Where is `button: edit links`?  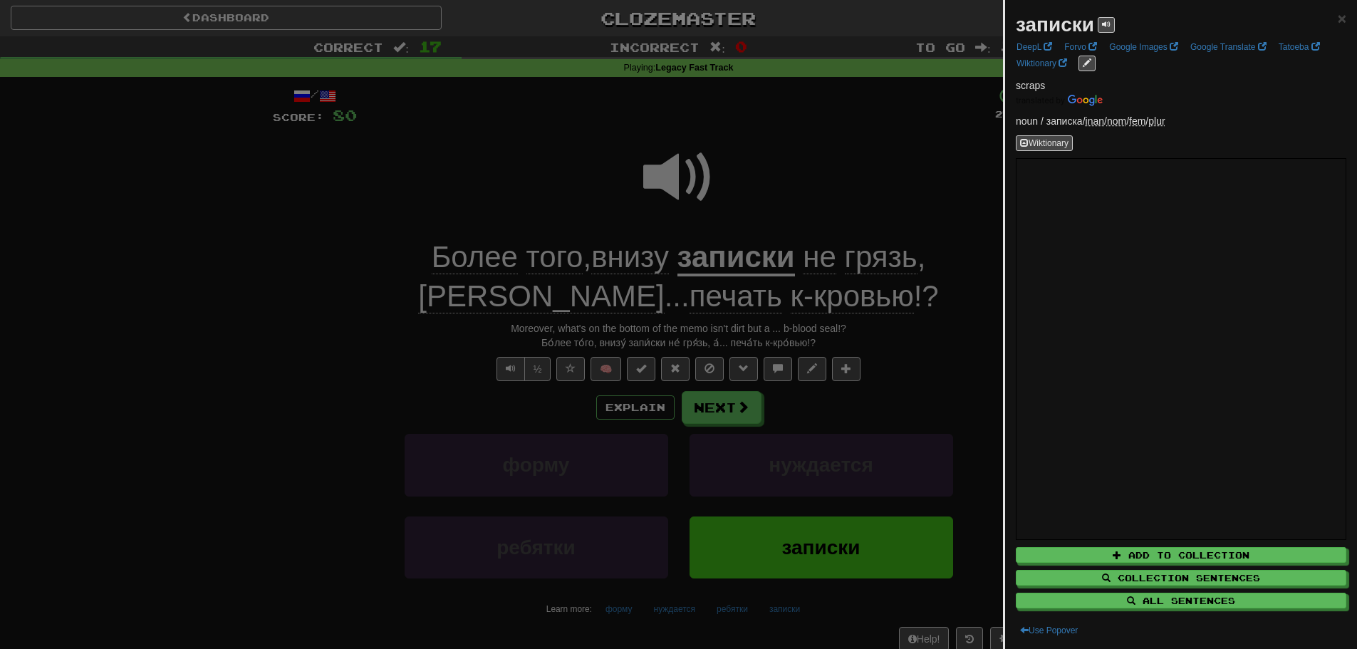
button: edit links is located at coordinates (1087, 63).